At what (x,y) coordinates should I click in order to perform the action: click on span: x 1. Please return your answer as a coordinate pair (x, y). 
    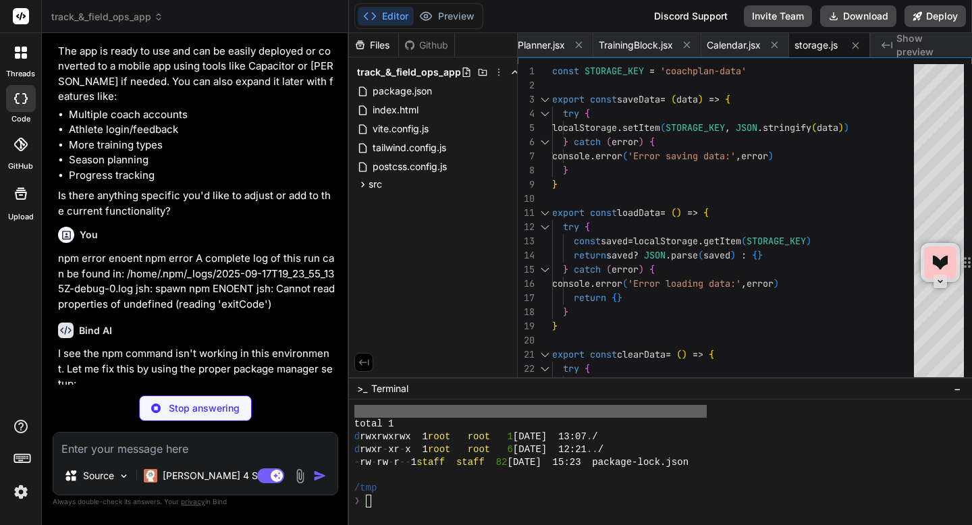
    Looking at the image, I should click on (416, 449).